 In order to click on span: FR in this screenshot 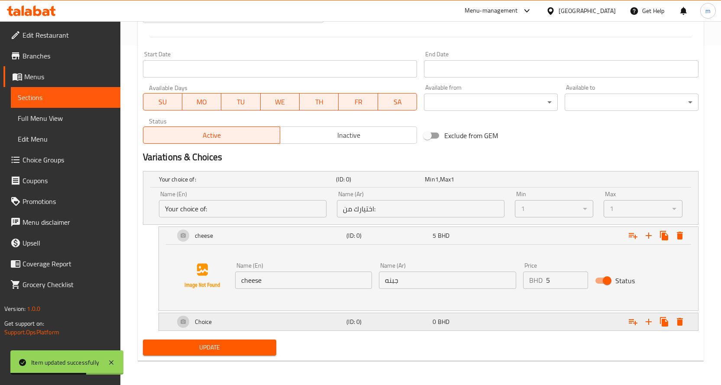, I will do `click(358, 102)`.